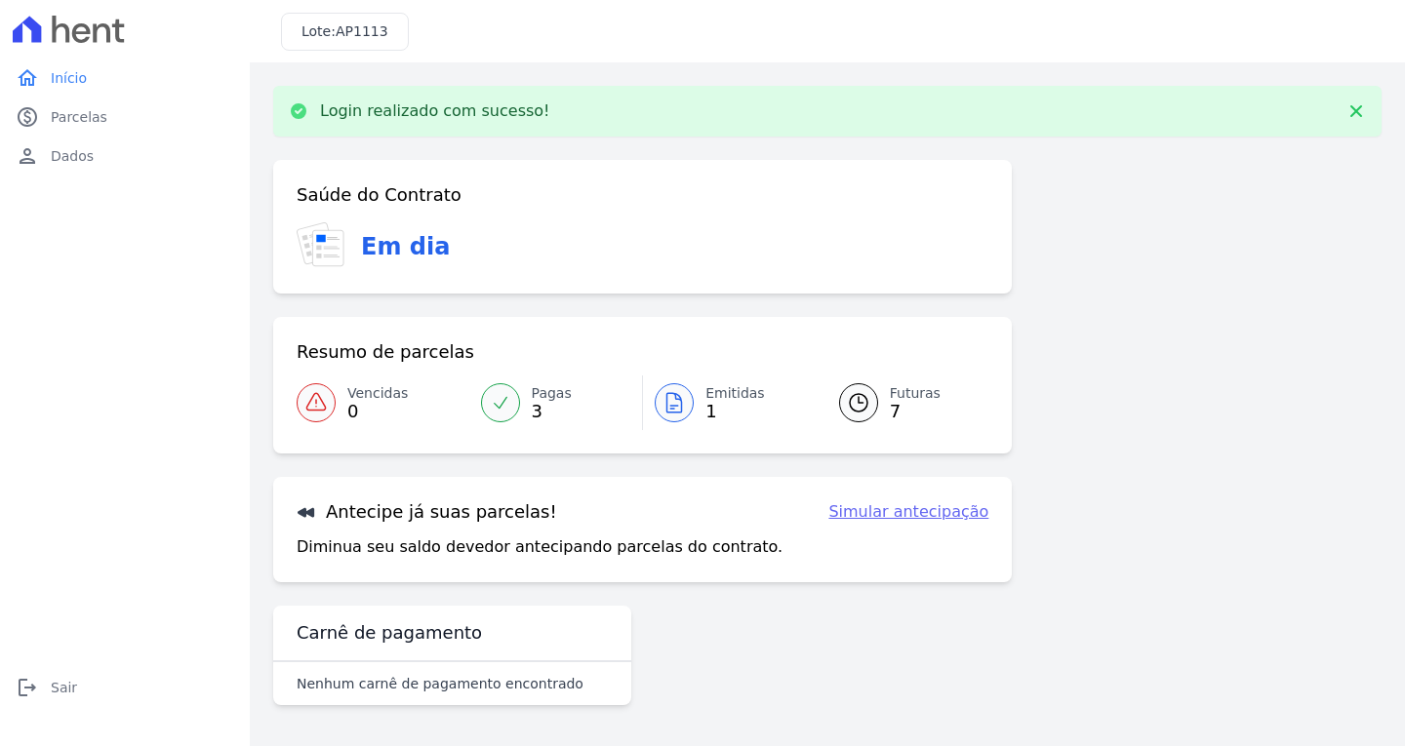  I want to click on span: Parcelas, so click(79, 117).